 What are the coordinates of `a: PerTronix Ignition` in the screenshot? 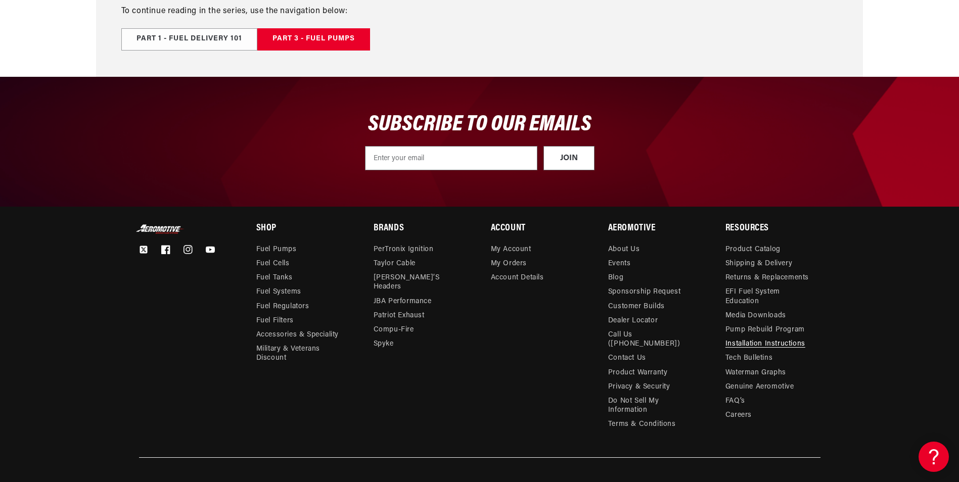 It's located at (403, 251).